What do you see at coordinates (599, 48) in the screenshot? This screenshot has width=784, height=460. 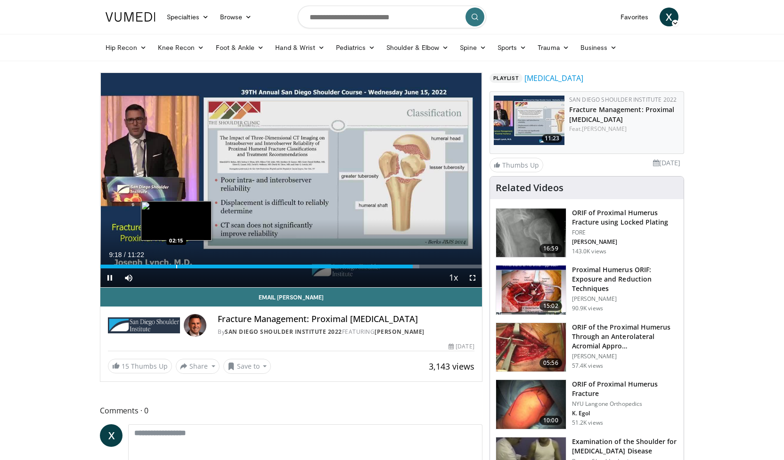 I see `a: Business` at bounding box center [599, 48].